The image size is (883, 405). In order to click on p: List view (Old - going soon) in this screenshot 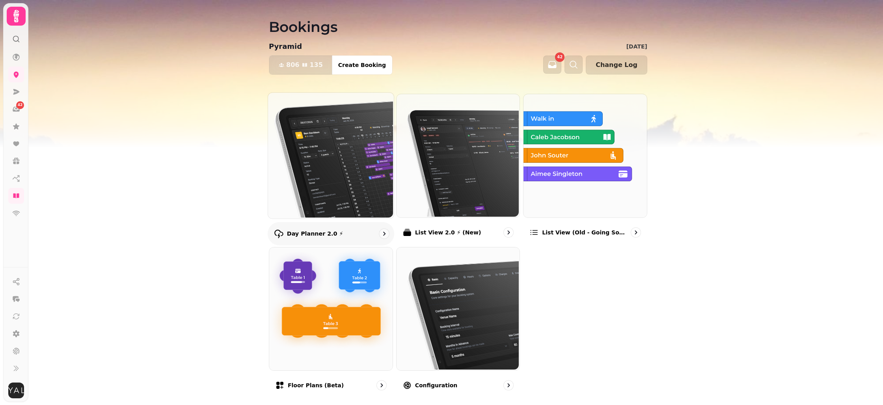, I will do `click(584, 233)`.